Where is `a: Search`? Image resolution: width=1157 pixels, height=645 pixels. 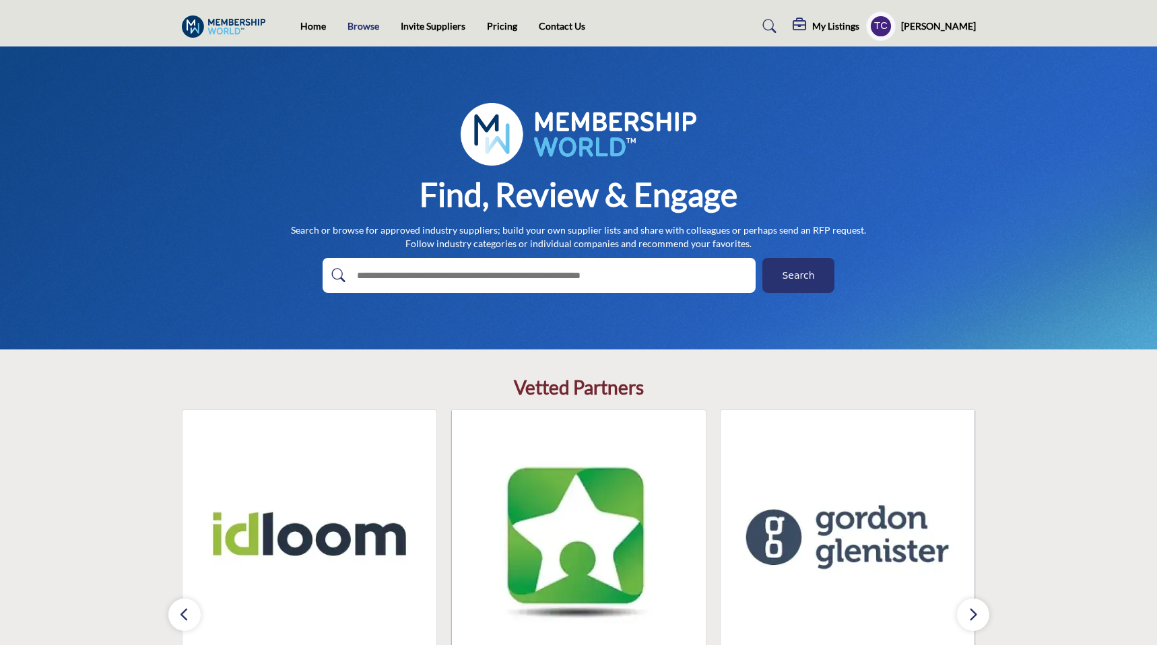
a: Search is located at coordinates (767, 26).